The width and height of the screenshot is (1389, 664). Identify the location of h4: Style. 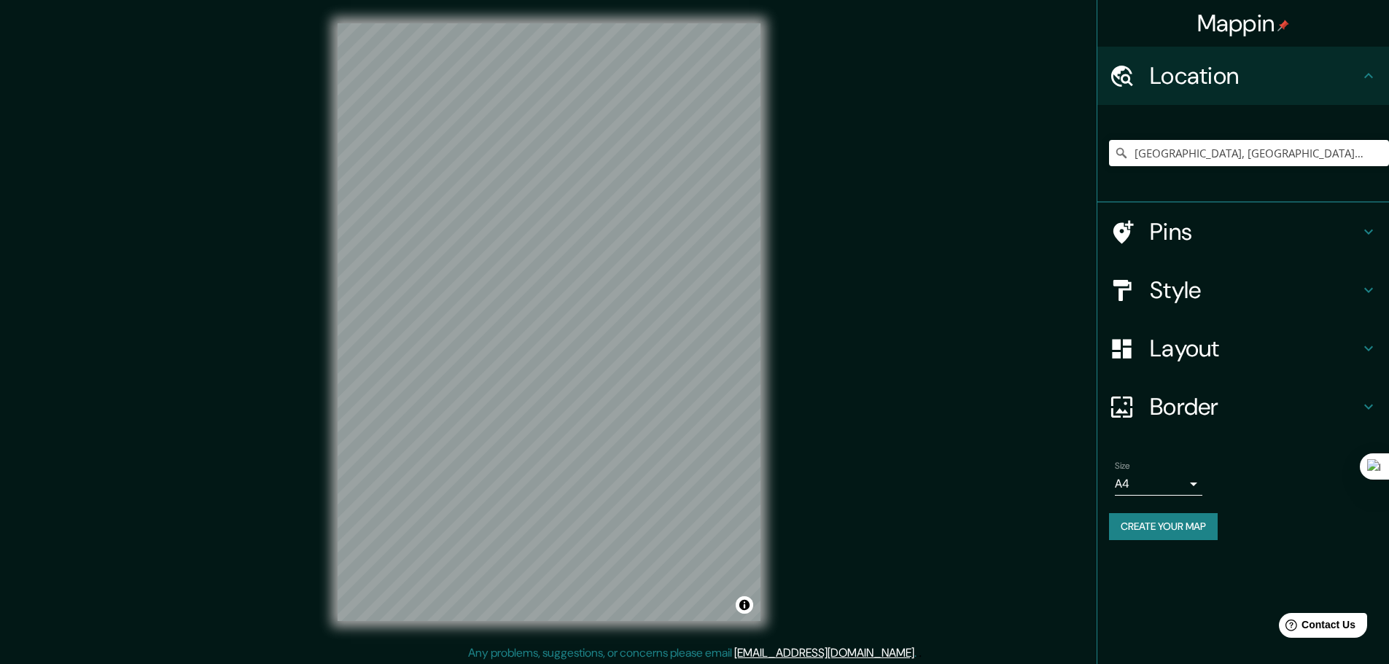
(1254, 290).